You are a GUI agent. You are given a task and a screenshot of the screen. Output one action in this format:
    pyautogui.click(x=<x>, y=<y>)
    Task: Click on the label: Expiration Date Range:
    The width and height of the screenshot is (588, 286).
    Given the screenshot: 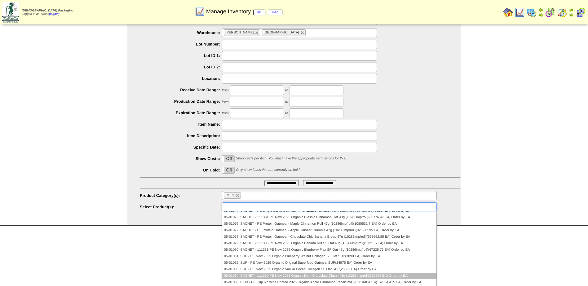 What is the action you would take?
    pyautogui.click(x=181, y=113)
    